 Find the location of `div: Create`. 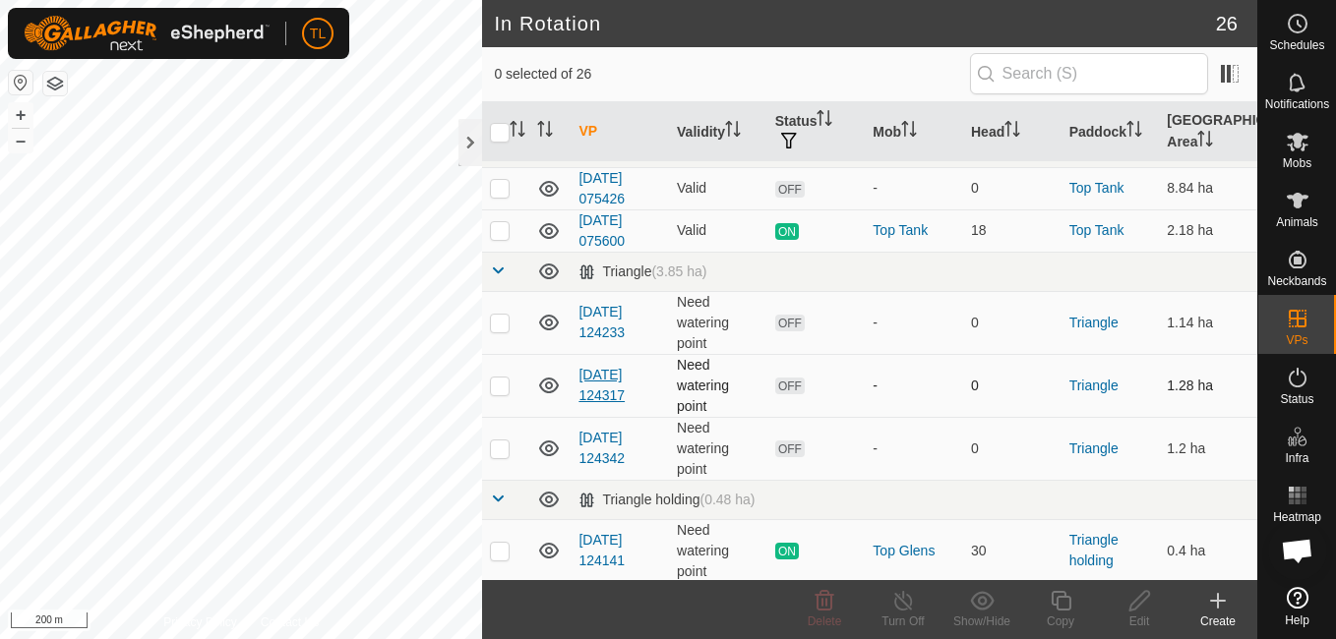

div: Create is located at coordinates (1218, 622).